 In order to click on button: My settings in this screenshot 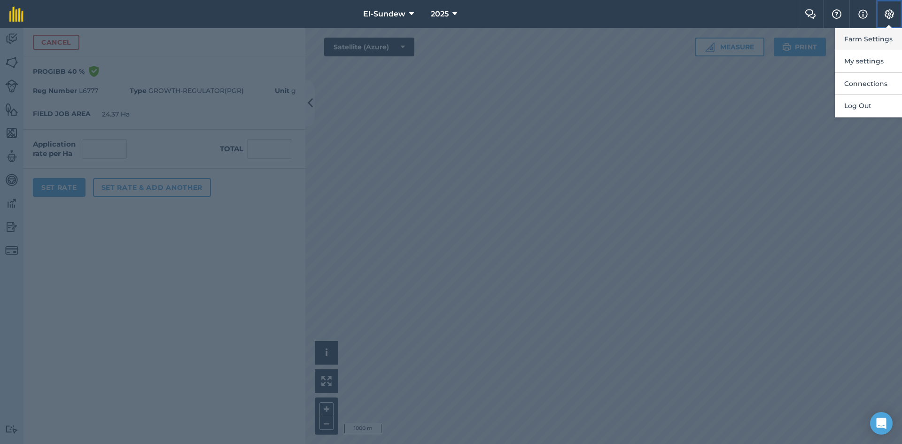, I will do `click(868, 61)`.